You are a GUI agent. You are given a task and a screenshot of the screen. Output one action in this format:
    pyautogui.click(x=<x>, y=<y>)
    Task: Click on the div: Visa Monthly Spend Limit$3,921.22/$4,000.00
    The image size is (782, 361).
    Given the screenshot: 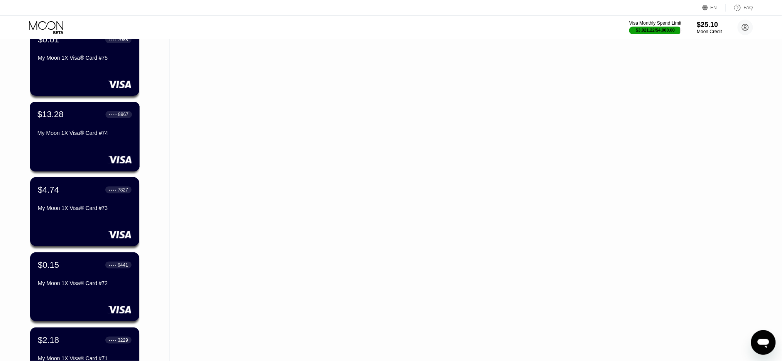 What is the action you would take?
    pyautogui.click(x=655, y=27)
    